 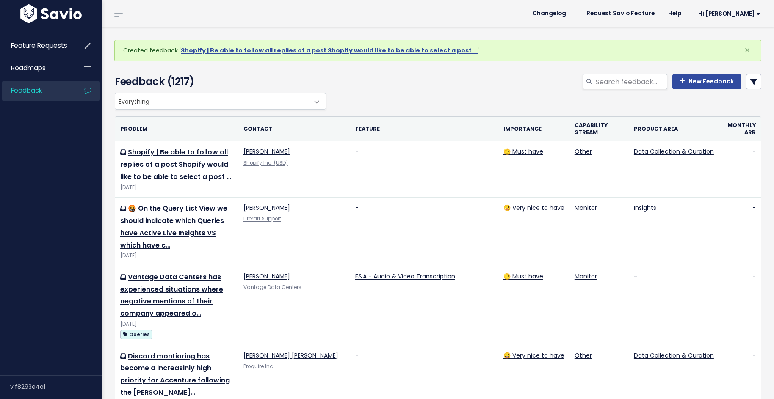 What do you see at coordinates (266, 163) in the screenshot?
I see `a: Shopify Inc. (USD)` at bounding box center [266, 163].